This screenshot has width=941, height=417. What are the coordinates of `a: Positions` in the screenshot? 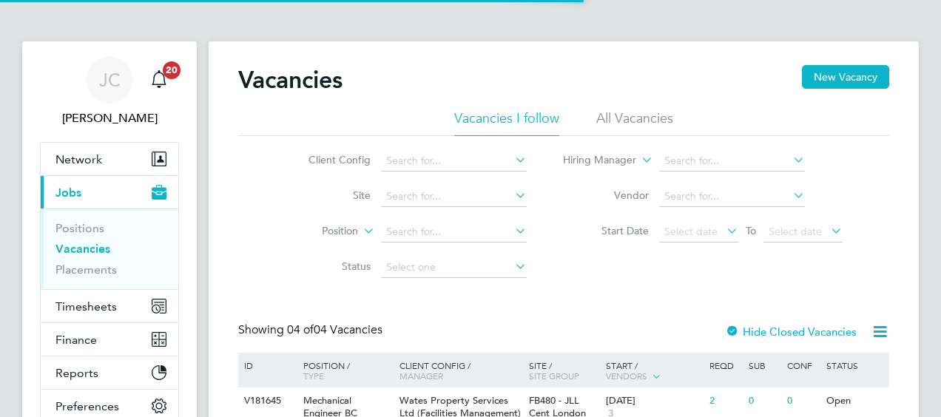 It's located at (80, 228).